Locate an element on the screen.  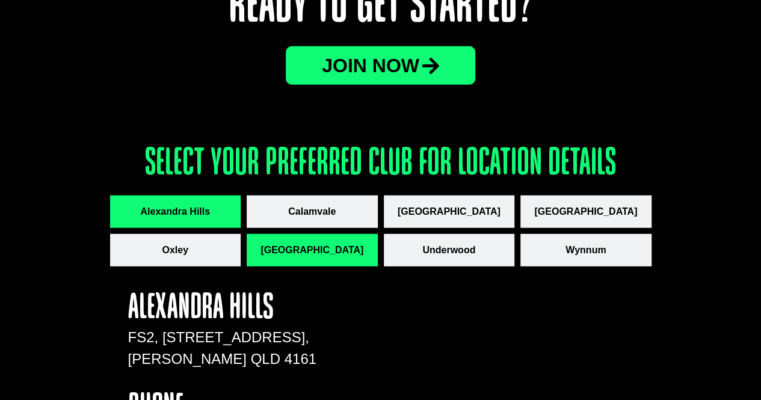
a: JOin now is located at coordinates (380, 66).